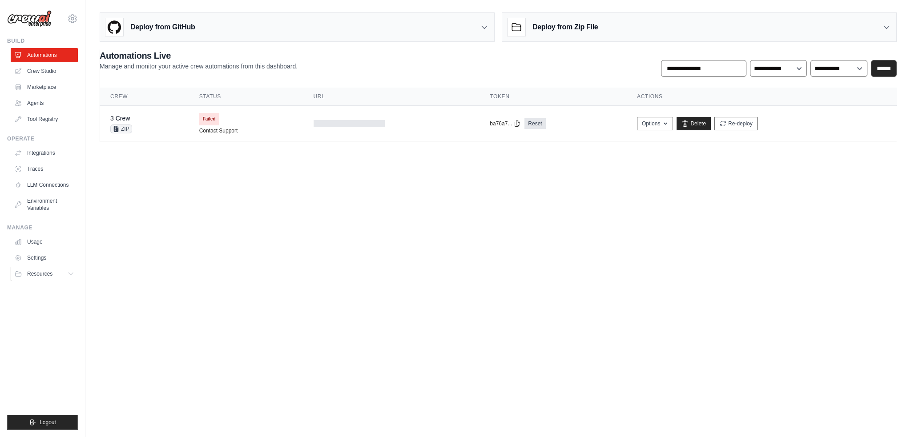 The image size is (911, 437). What do you see at coordinates (29, 19) in the screenshot?
I see `img: Logo` at bounding box center [29, 19].